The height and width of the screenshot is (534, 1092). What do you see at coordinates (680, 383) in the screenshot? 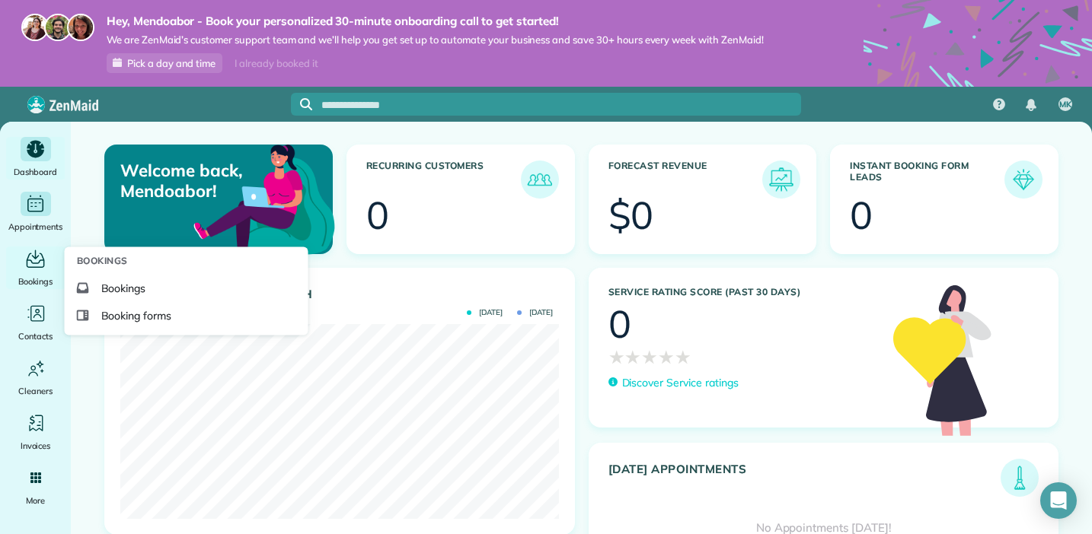
I see `p: Discover Service ratings` at bounding box center [680, 383].